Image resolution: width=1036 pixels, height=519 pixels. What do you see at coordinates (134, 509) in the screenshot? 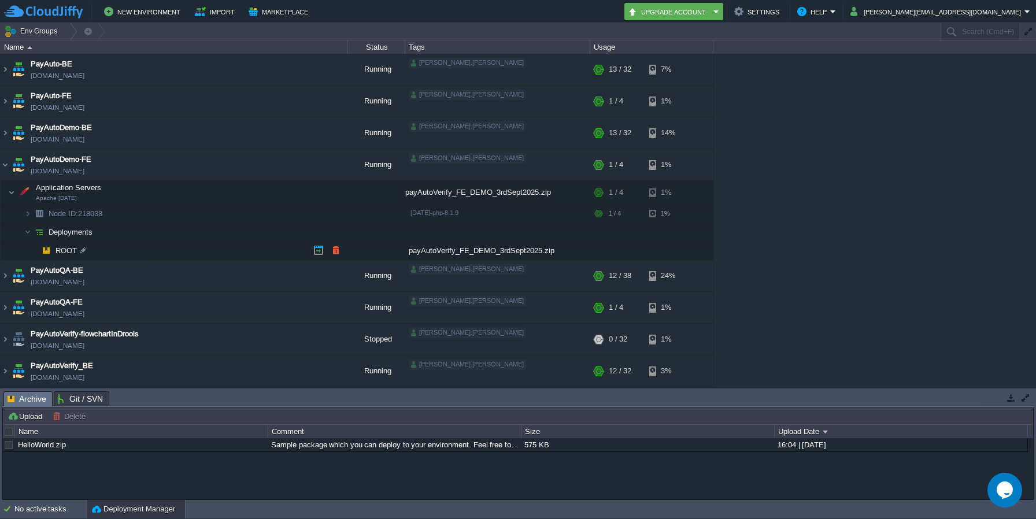
I see `button: Deployment Manager` at bounding box center [134, 509].